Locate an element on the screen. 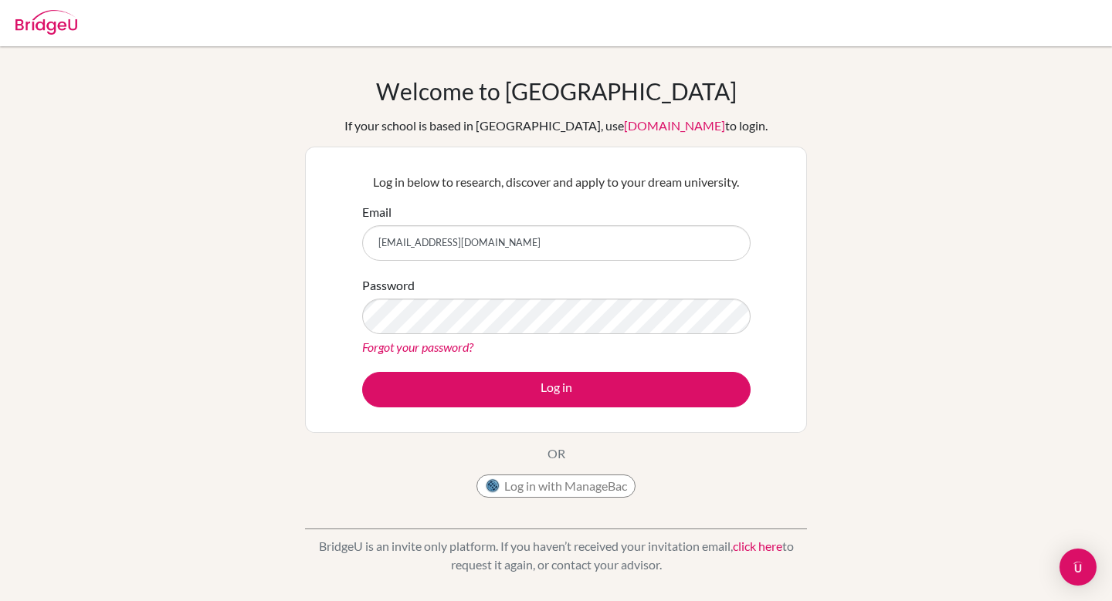 The width and height of the screenshot is (1112, 601). p: OR is located at coordinates (556, 454).